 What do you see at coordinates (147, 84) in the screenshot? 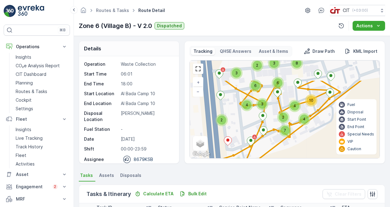
I see `p: 18:00` at bounding box center [147, 84].